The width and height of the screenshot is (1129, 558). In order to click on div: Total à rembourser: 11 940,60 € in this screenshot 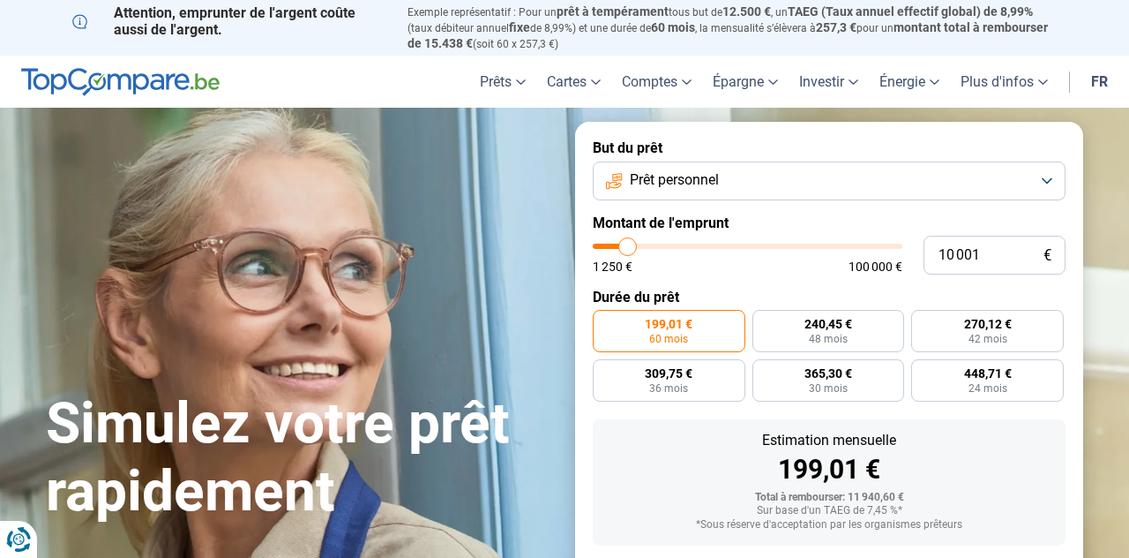, I will do `click(829, 498)`.